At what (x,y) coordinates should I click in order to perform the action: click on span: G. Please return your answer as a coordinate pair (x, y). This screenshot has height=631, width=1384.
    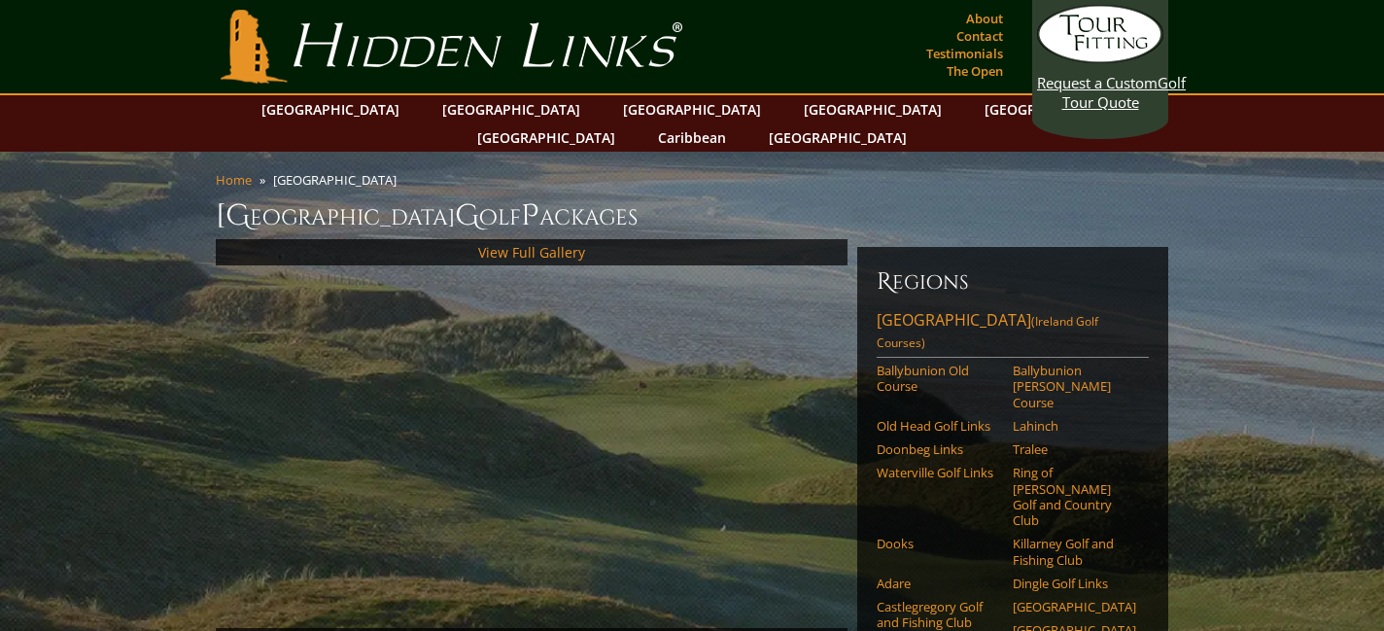
    Looking at the image, I should click on (466, 216).